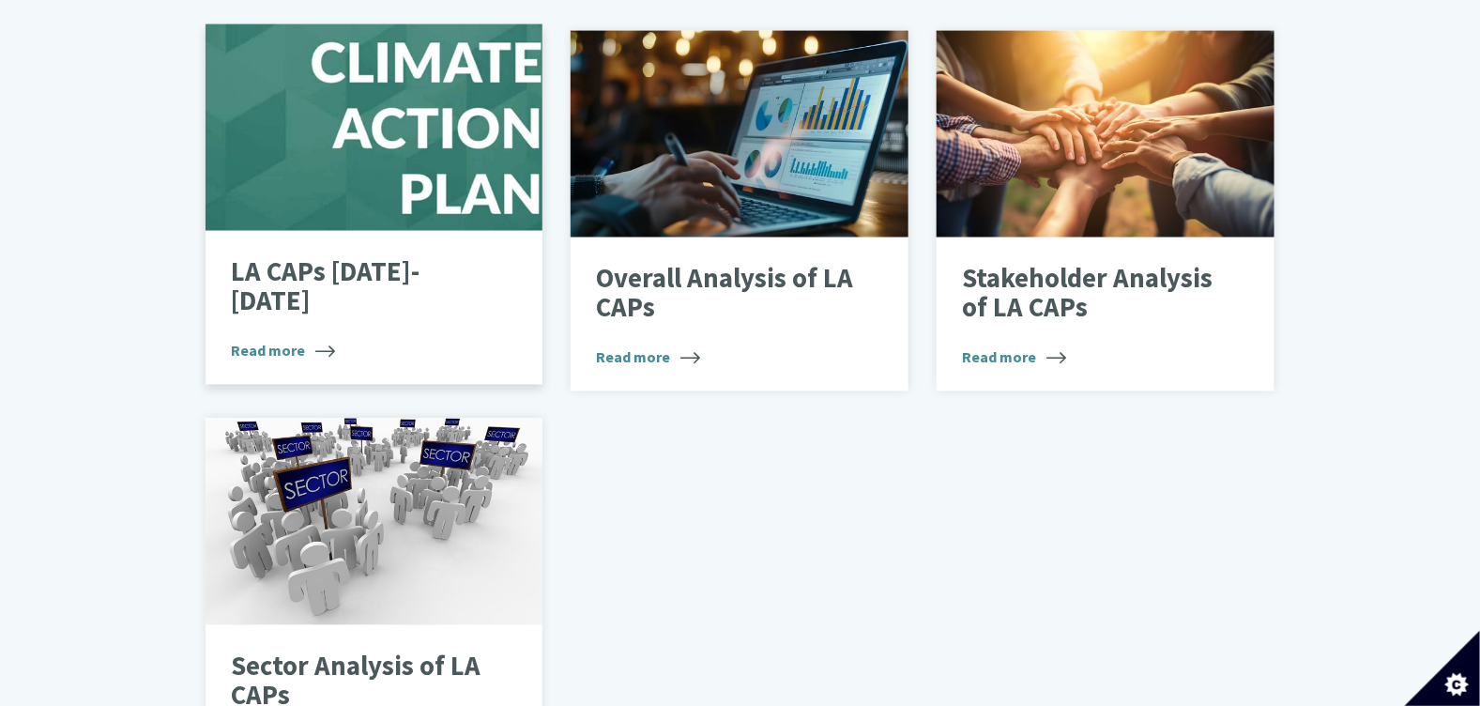  I want to click on p: Overall Analysis of LA CAPs, so click(726, 294).